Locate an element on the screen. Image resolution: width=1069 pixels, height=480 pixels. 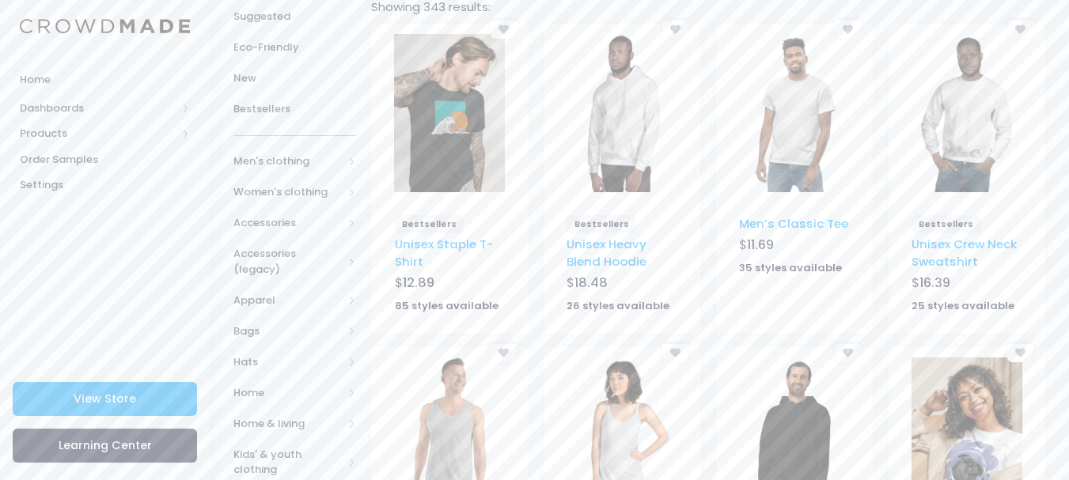
span: 12.89 is located at coordinates (419, 282).